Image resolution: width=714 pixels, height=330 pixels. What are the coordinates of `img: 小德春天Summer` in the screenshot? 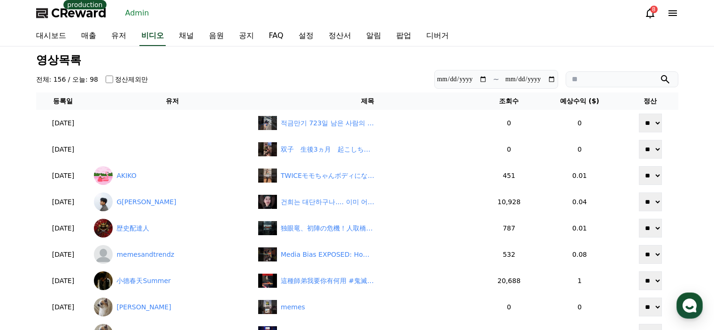 It's located at (103, 281).